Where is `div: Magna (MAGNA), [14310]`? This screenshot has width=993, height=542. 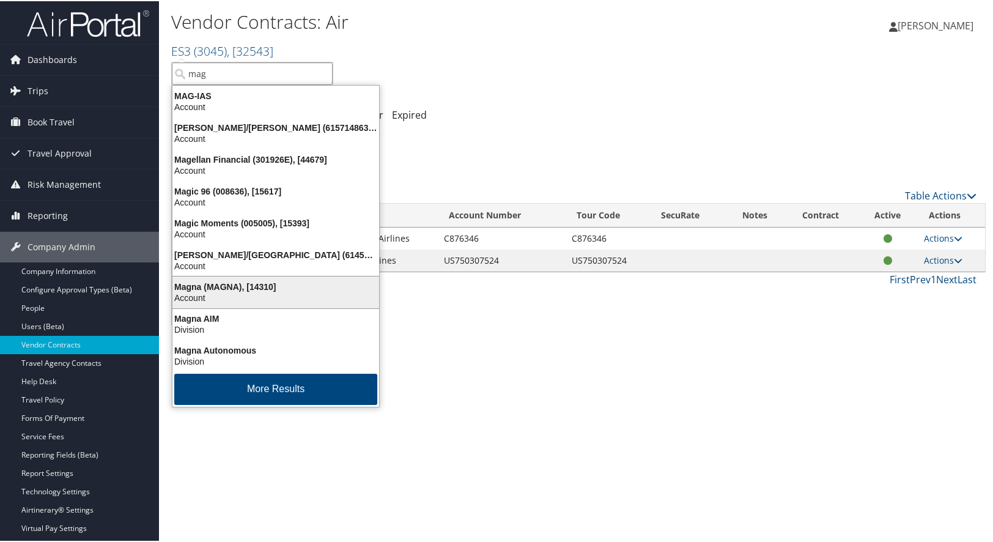 div: Magna (MAGNA), [14310] is located at coordinates (276, 286).